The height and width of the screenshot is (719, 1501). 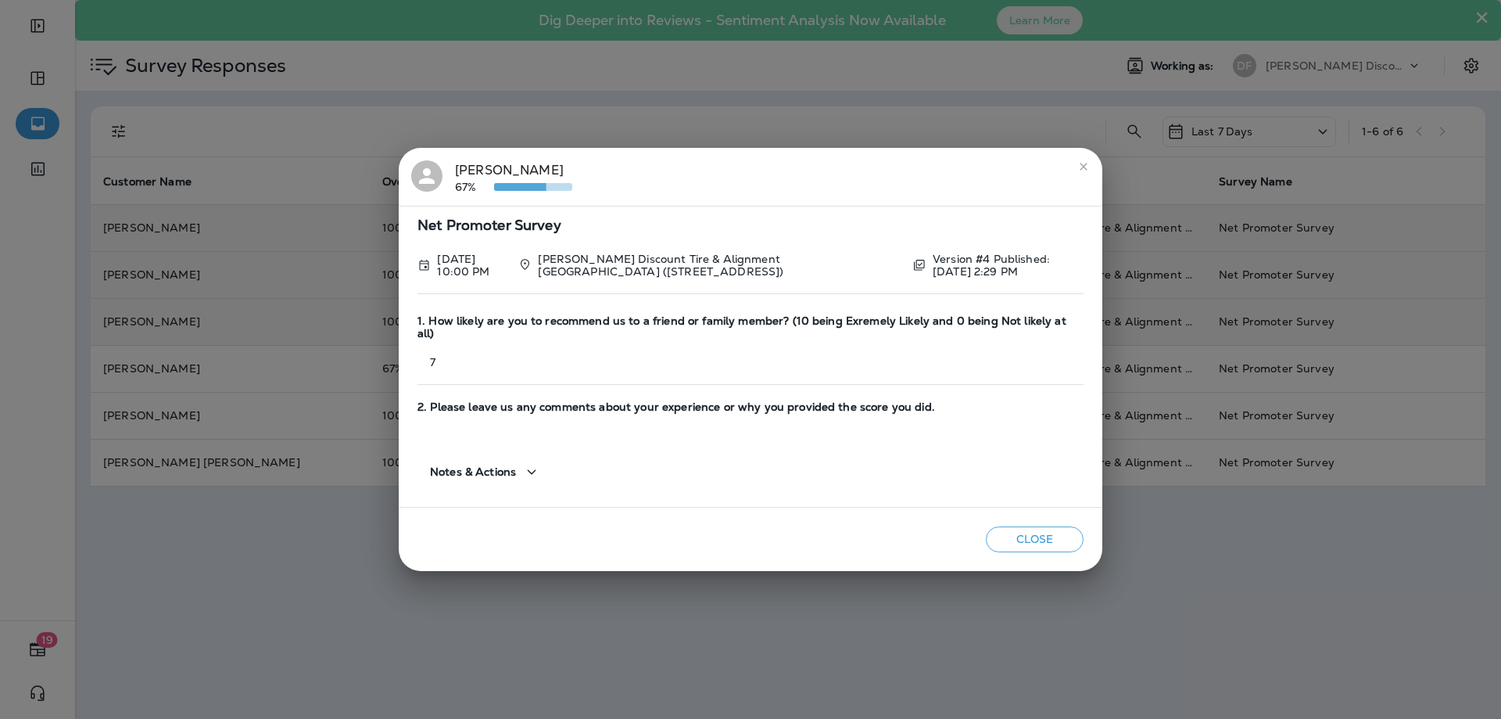 I want to click on span: Net Promoter Survey, so click(x=751, y=225).